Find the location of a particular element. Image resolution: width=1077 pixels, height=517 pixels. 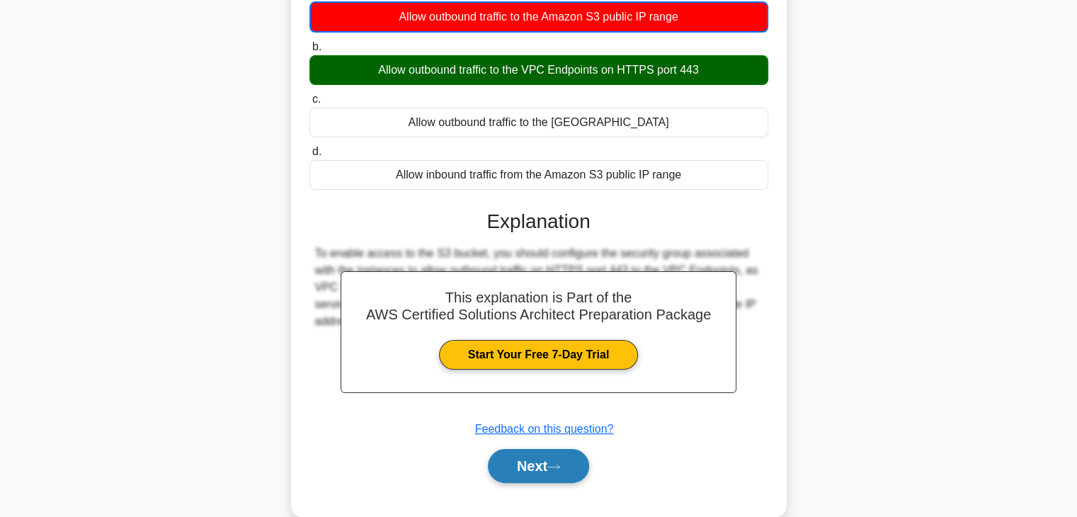

span: c. is located at coordinates (317, 98).